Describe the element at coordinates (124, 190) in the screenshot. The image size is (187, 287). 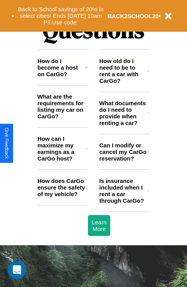
I see `h3: Is insurance included when I rent a car through CarGo?` at that location.